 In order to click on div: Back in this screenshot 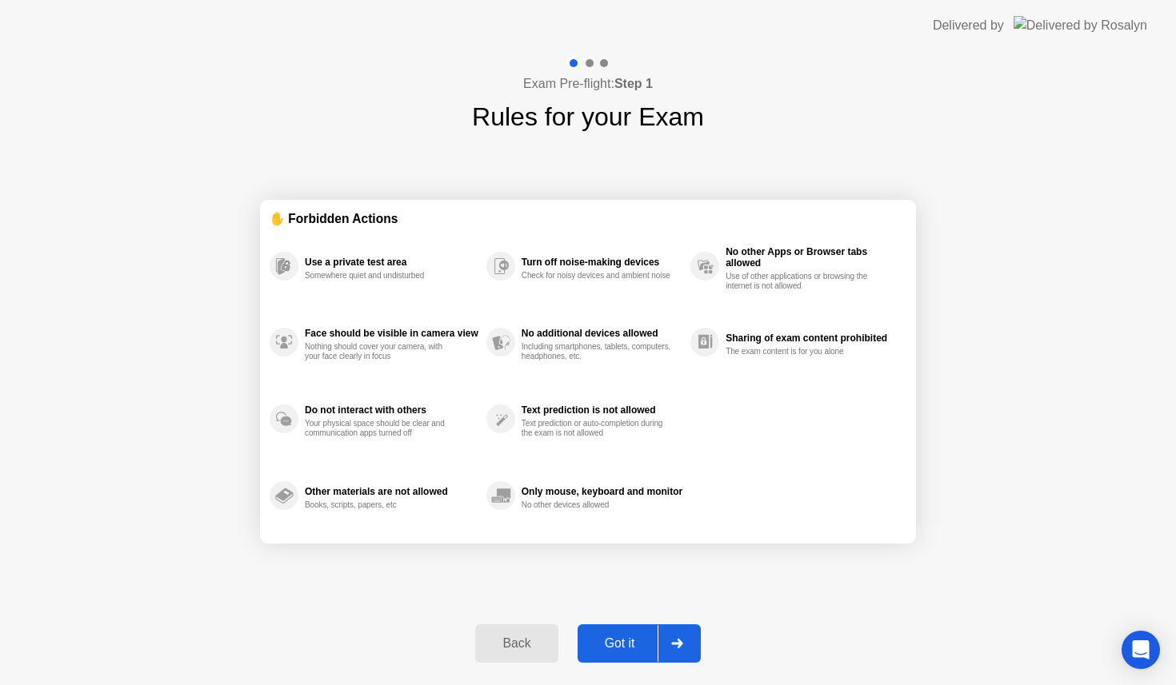, I will do `click(516, 644)`.